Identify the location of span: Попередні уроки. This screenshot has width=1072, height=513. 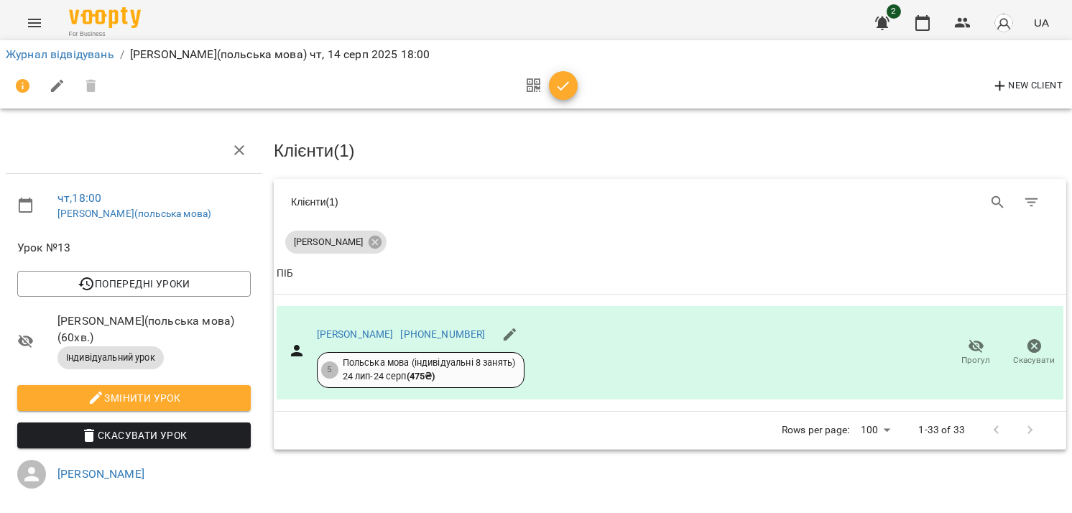
(134, 284).